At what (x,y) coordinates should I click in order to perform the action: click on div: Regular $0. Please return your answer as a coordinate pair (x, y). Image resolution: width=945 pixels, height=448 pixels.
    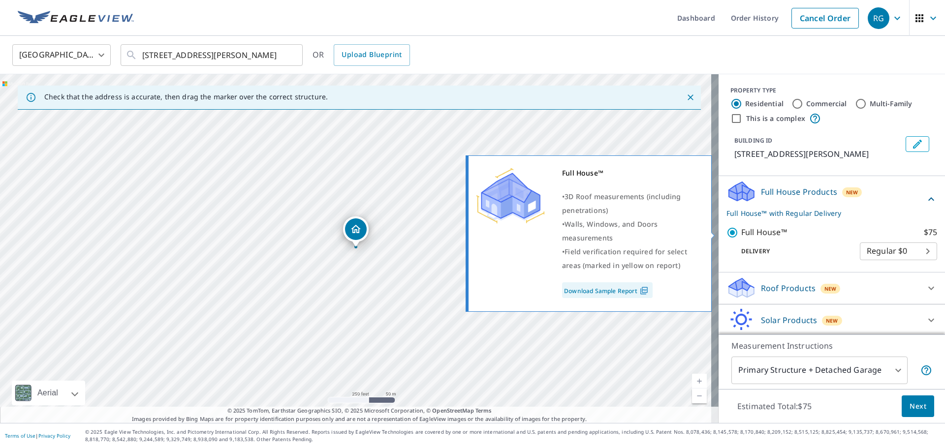
    Looking at the image, I should click on (898, 251).